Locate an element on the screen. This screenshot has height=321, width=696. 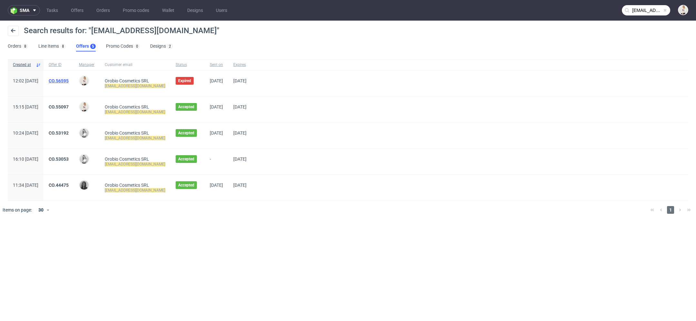
a: Promo codes is located at coordinates (136, 10).